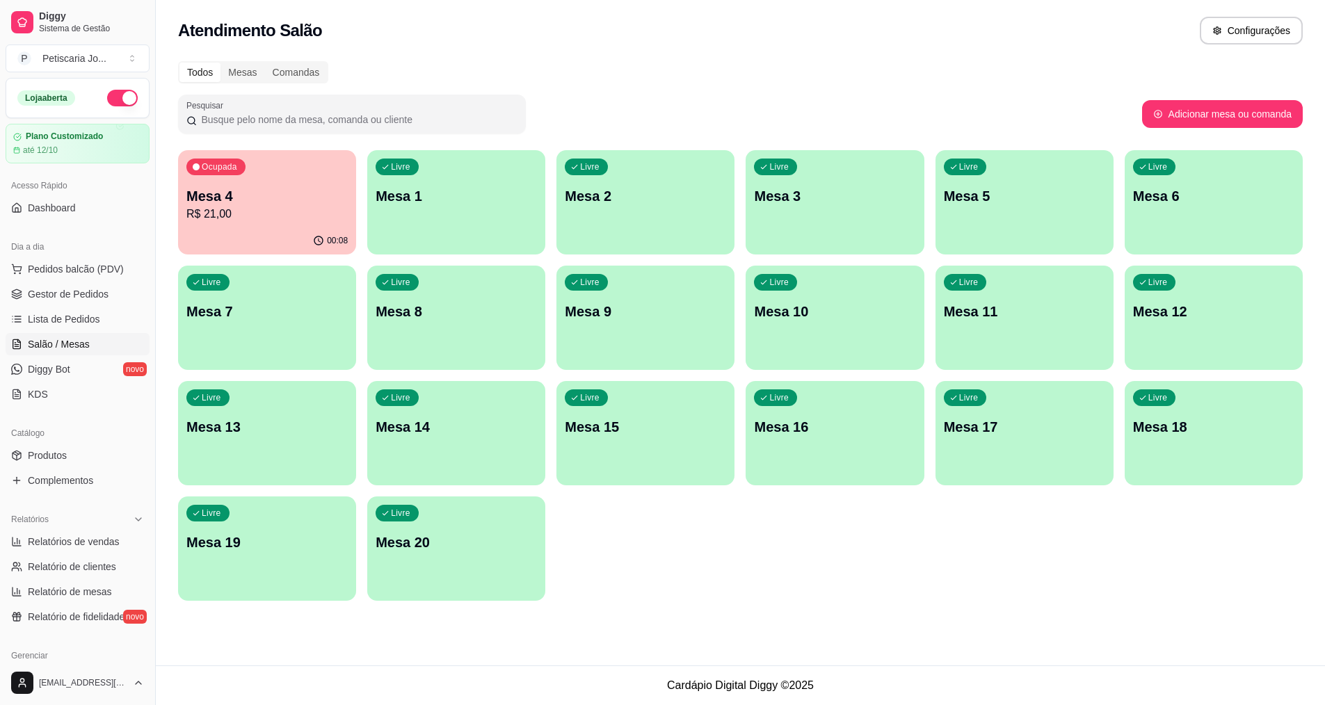 This screenshot has width=1325, height=705. I want to click on button: LivreMesa 20, so click(456, 549).